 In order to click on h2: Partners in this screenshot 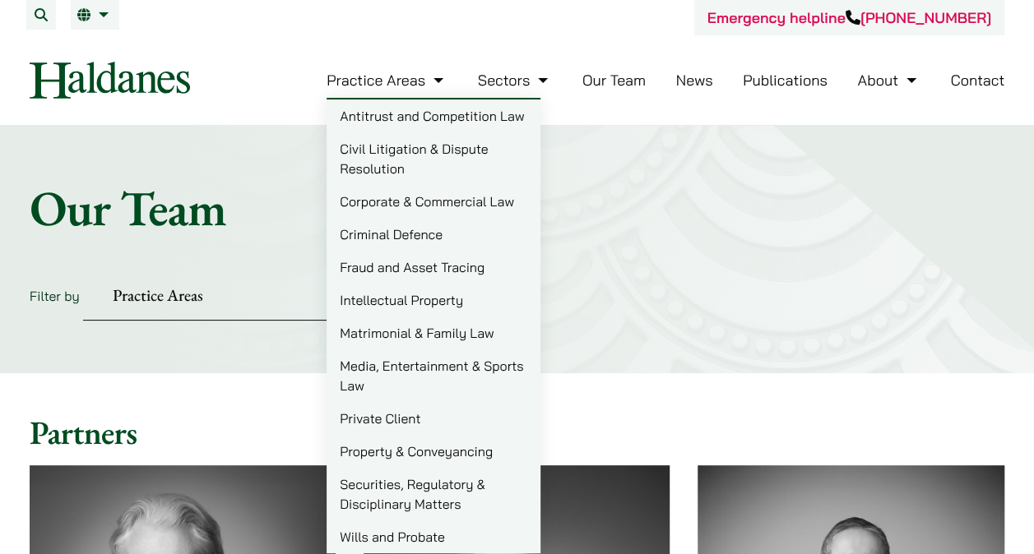, I will do `click(516, 432)`.